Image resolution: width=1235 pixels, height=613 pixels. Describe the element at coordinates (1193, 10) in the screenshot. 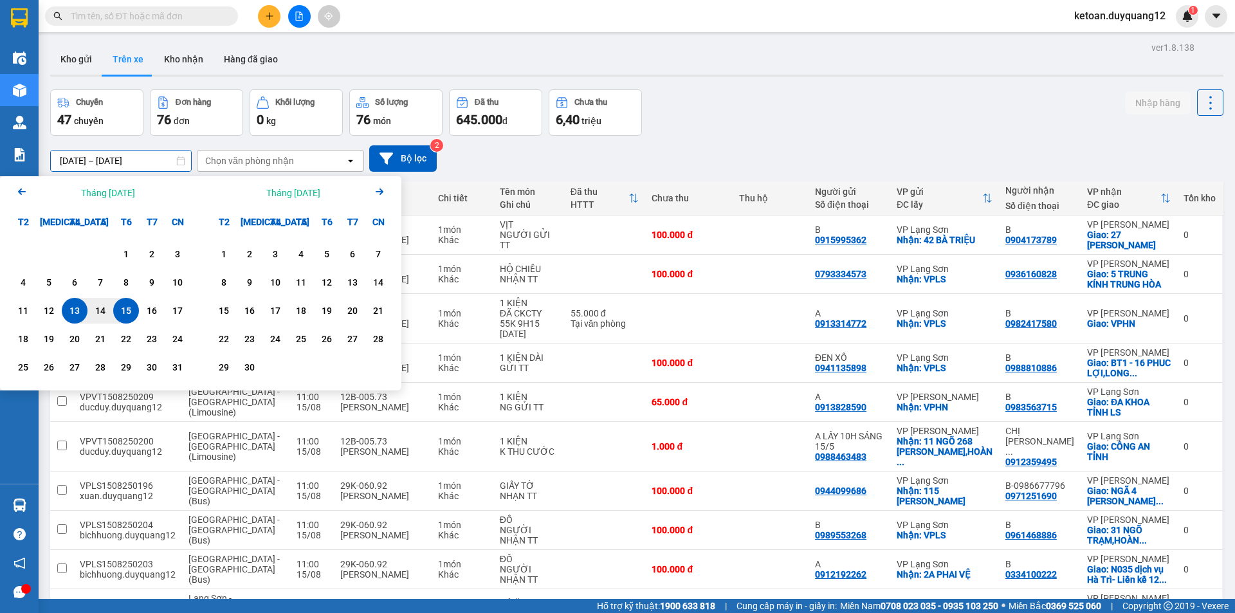

I see `span: 1` at that location.